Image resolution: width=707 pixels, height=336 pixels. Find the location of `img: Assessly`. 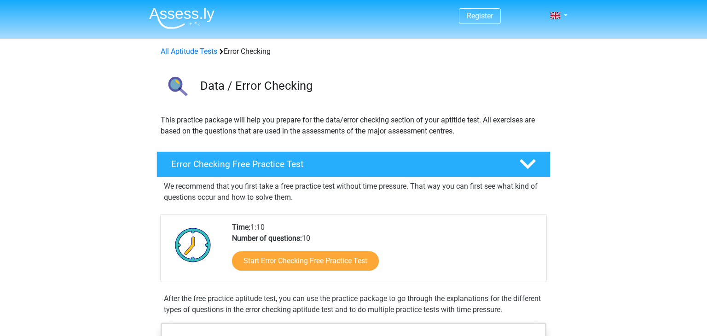

img: Assessly is located at coordinates (182, 18).